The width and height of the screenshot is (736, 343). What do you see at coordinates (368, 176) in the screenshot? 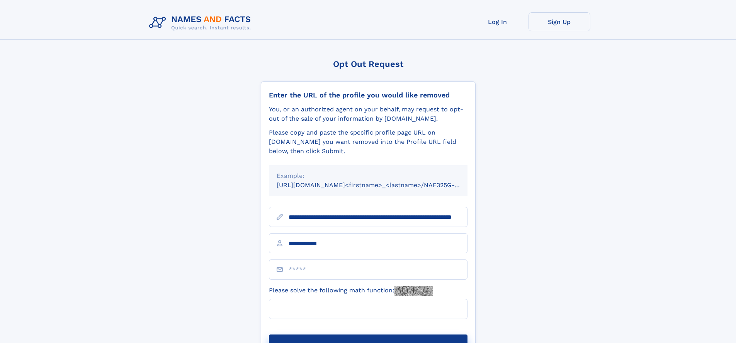
I see `div: Example:` at bounding box center [368, 176].